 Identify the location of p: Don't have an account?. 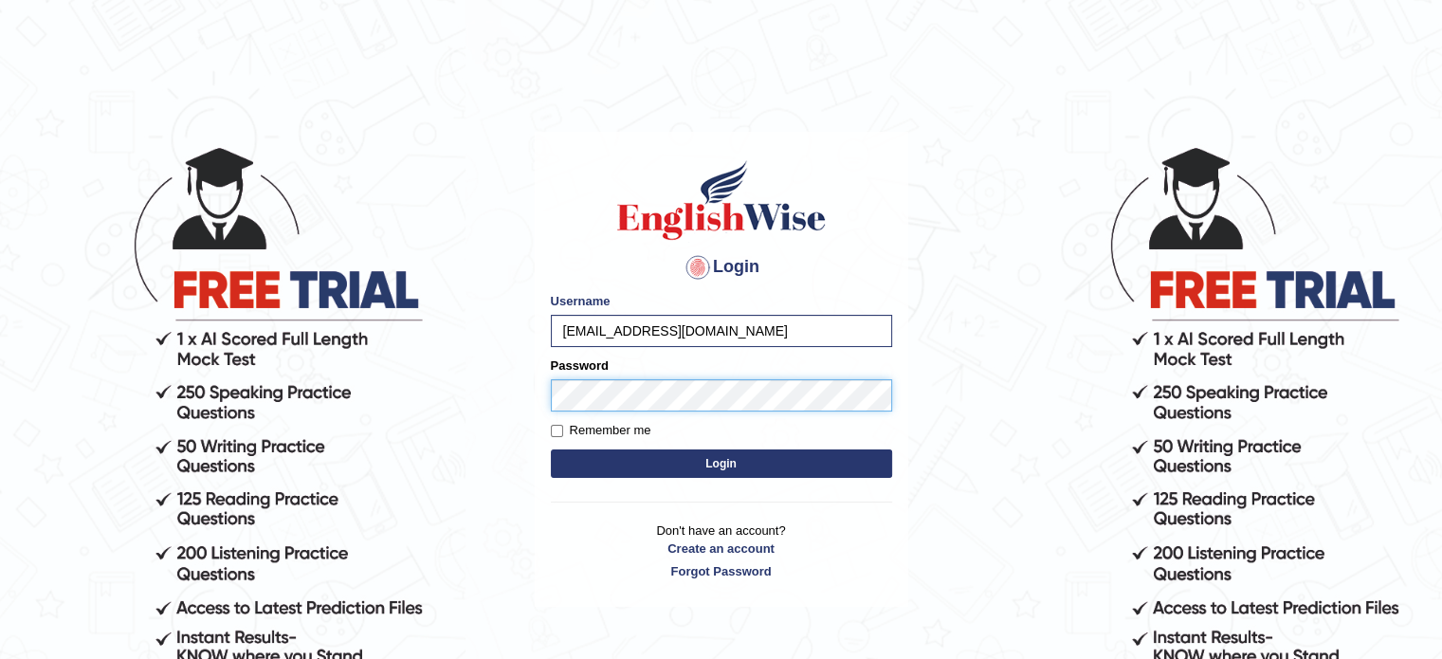
(721, 551).